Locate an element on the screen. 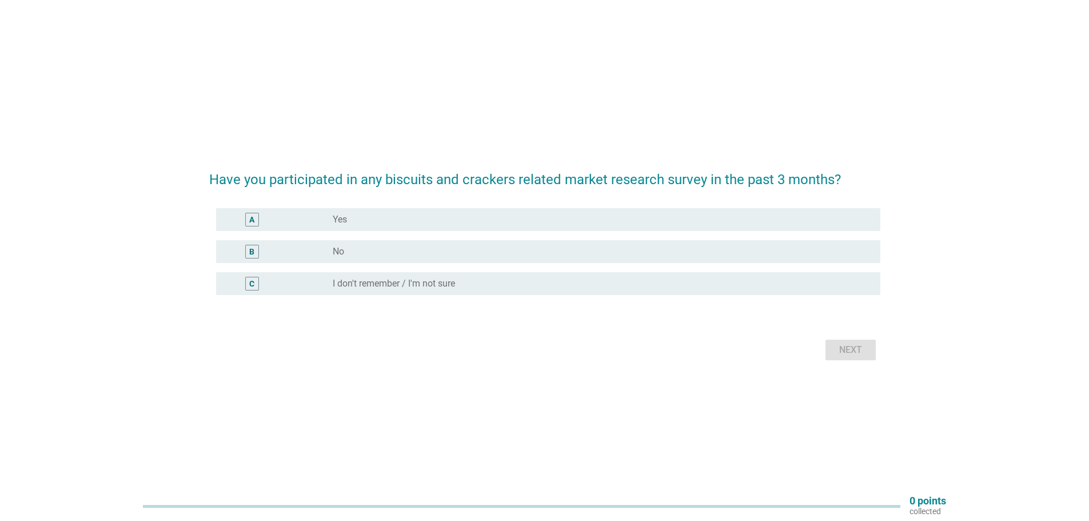  div: C is located at coordinates (252, 283).